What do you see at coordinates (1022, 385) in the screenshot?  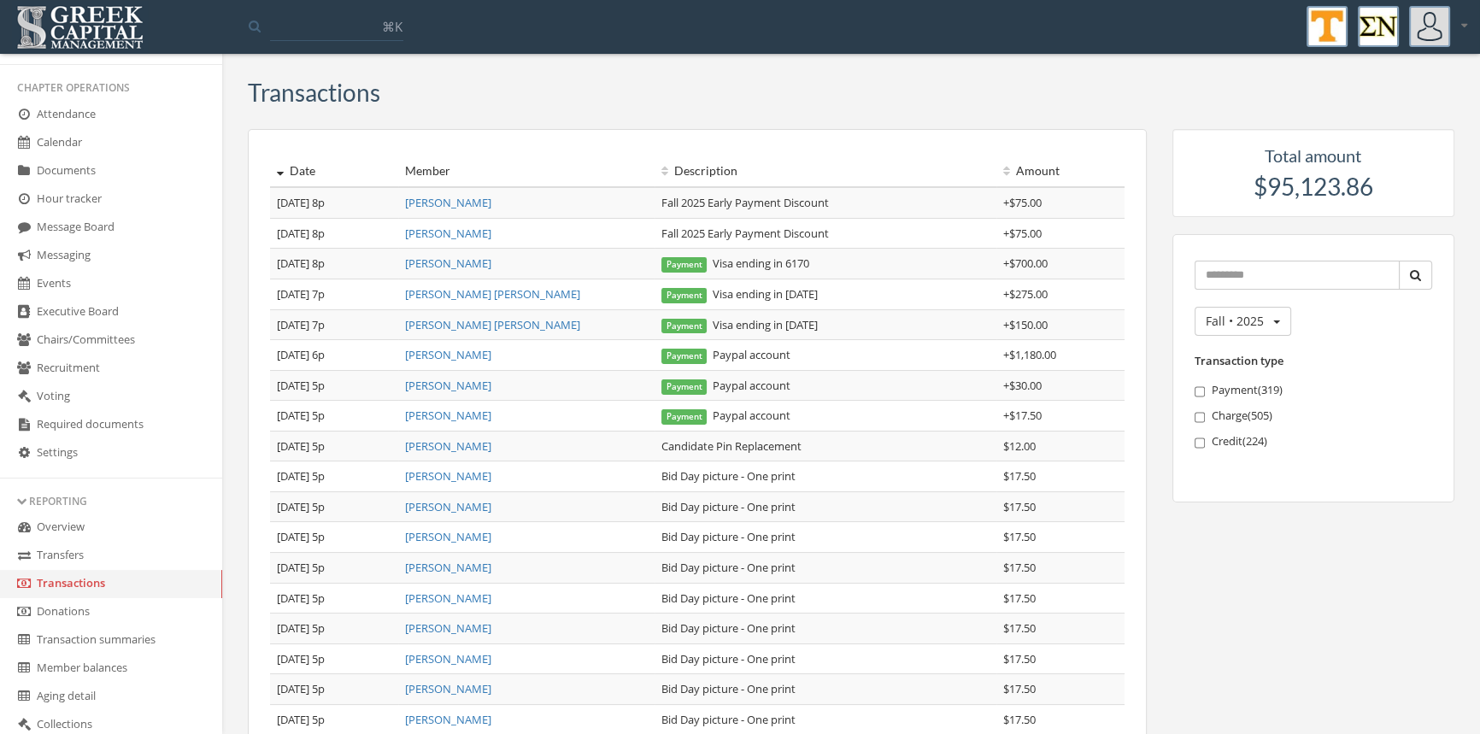 I see `span: + $30.00` at bounding box center [1022, 385].